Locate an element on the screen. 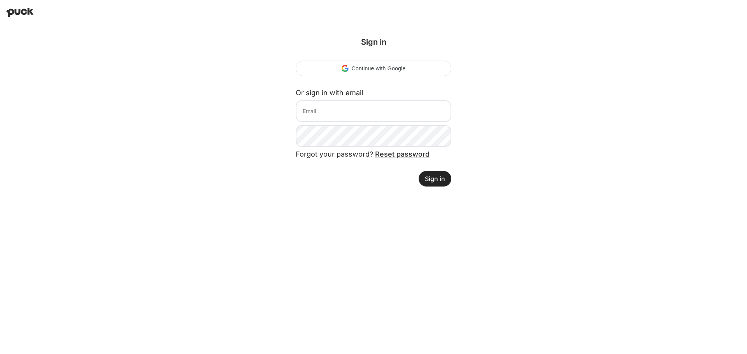 The image size is (747, 354). div: Sign in is located at coordinates (373, 42).